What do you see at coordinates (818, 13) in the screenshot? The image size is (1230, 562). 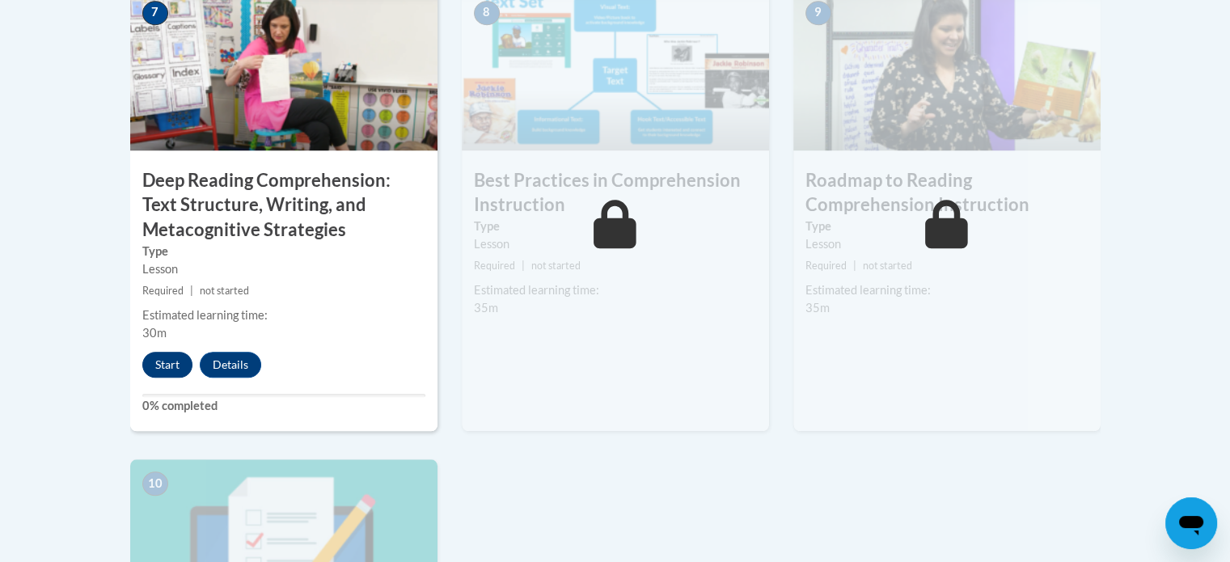 I see `span: 9` at bounding box center [818, 13].